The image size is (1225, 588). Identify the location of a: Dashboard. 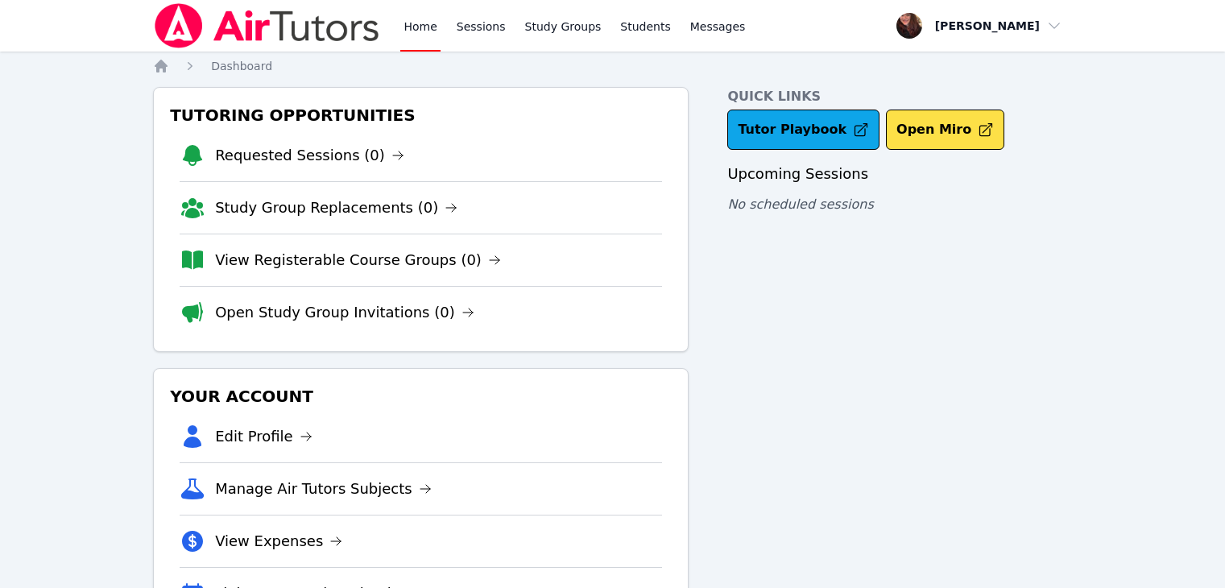
(242, 66).